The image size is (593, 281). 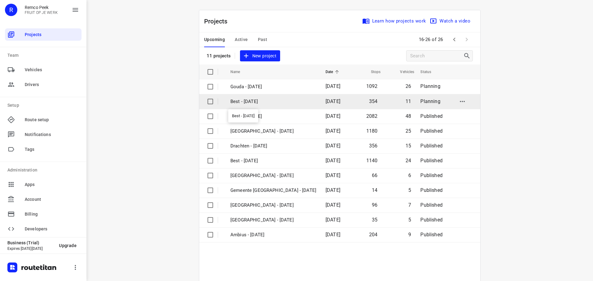 I want to click on input: Search projects, so click(x=437, y=56).